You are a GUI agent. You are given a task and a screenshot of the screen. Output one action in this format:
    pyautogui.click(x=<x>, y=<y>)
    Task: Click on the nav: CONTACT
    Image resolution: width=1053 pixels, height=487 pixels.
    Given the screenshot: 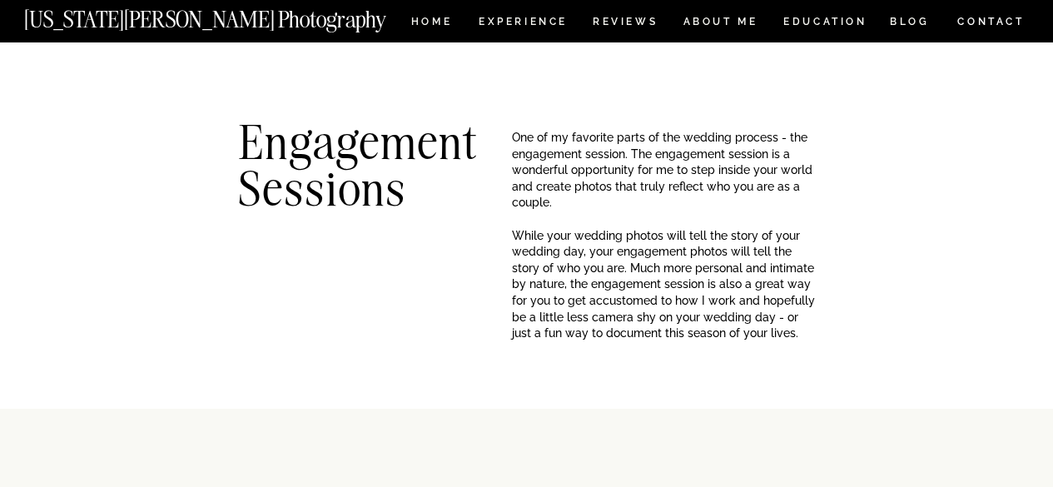 What is the action you would take?
    pyautogui.click(x=991, y=22)
    